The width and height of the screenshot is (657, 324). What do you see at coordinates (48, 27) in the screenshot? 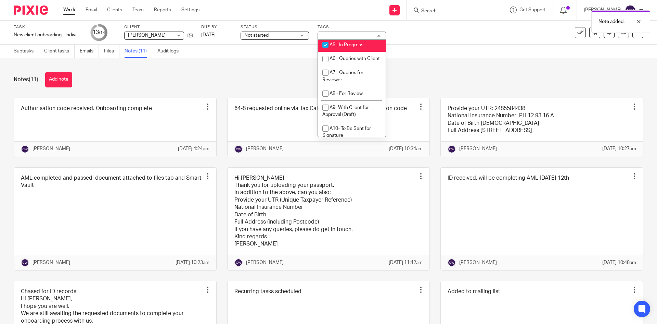
I see `label: Task` at bounding box center [48, 27].